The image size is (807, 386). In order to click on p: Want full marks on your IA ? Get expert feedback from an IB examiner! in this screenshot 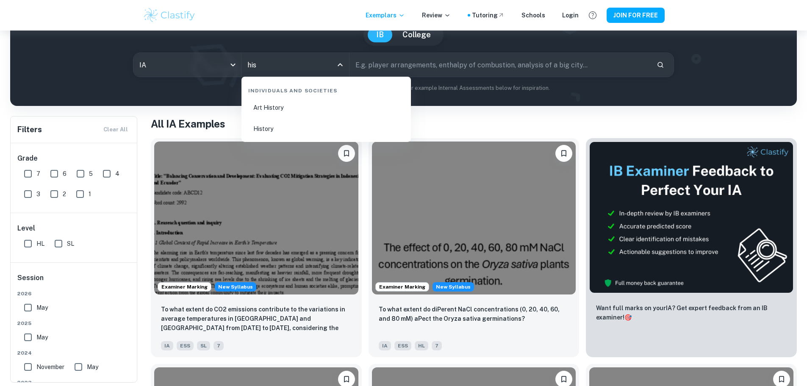, I will do `click(691, 313)`.